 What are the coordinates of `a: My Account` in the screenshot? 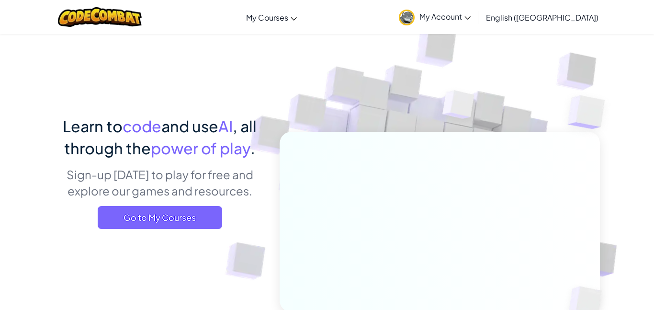 It's located at (434, 17).